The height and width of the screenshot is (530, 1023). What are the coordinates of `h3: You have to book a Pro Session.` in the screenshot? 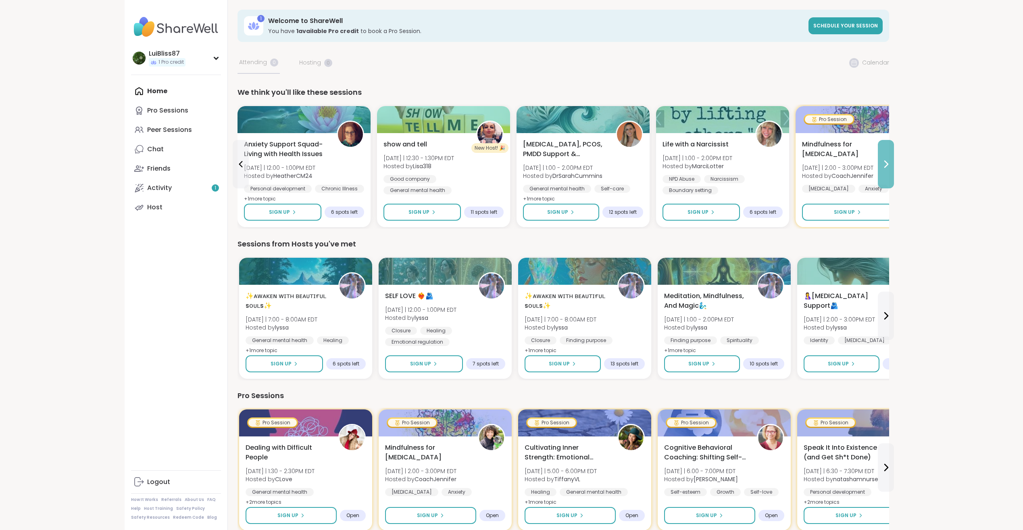 It's located at (536, 31).